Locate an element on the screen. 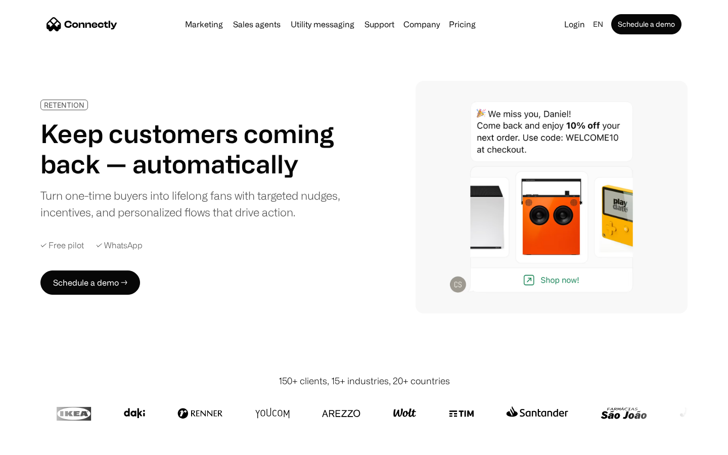  div: 150+ clients, 15+ industries, 20+ countries is located at coordinates (364, 381).